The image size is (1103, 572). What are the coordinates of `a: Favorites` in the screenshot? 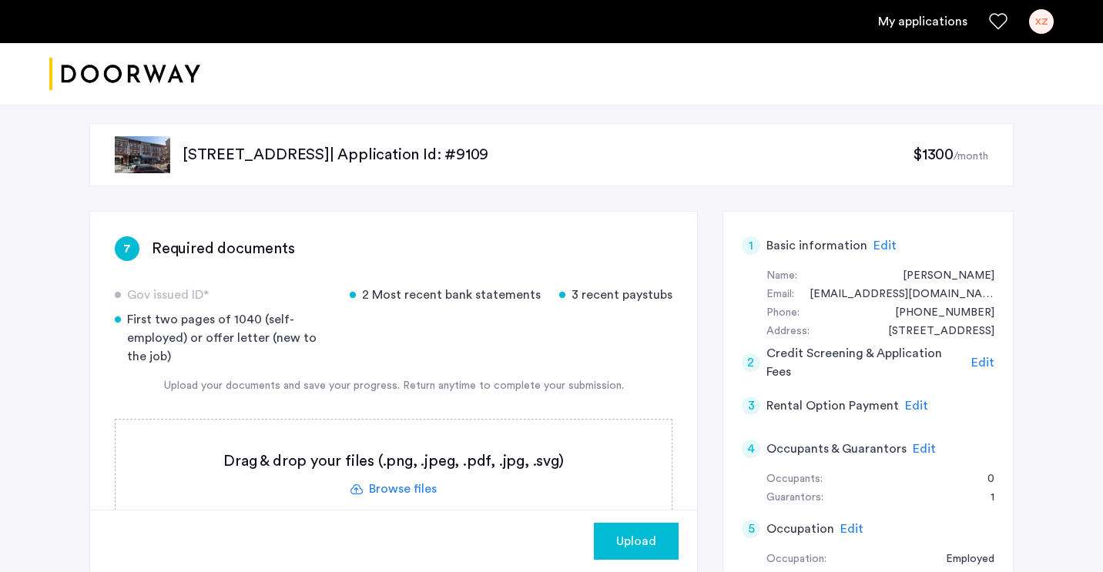 It's located at (998, 22).